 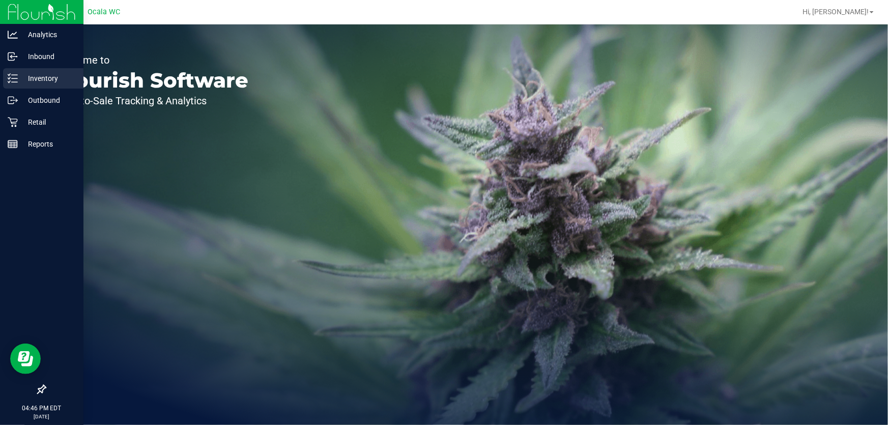 What do you see at coordinates (48, 144) in the screenshot?
I see `p: Reports` at bounding box center [48, 144].